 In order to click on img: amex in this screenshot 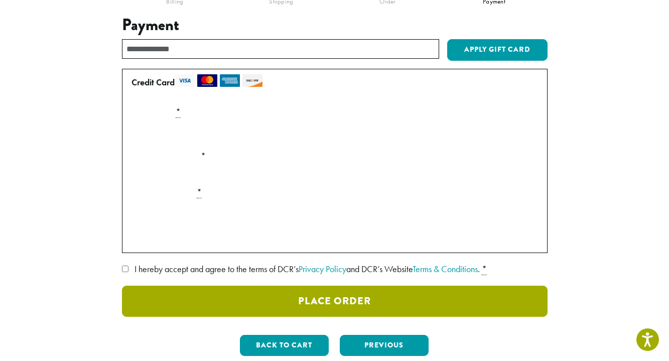, I will do `click(230, 80)`.